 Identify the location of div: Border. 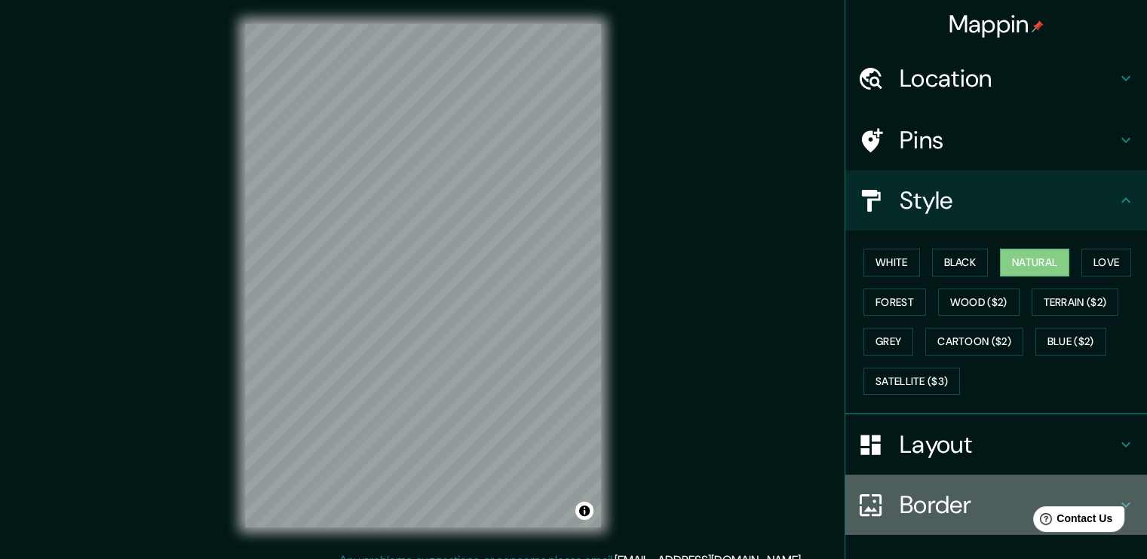
(996, 505).